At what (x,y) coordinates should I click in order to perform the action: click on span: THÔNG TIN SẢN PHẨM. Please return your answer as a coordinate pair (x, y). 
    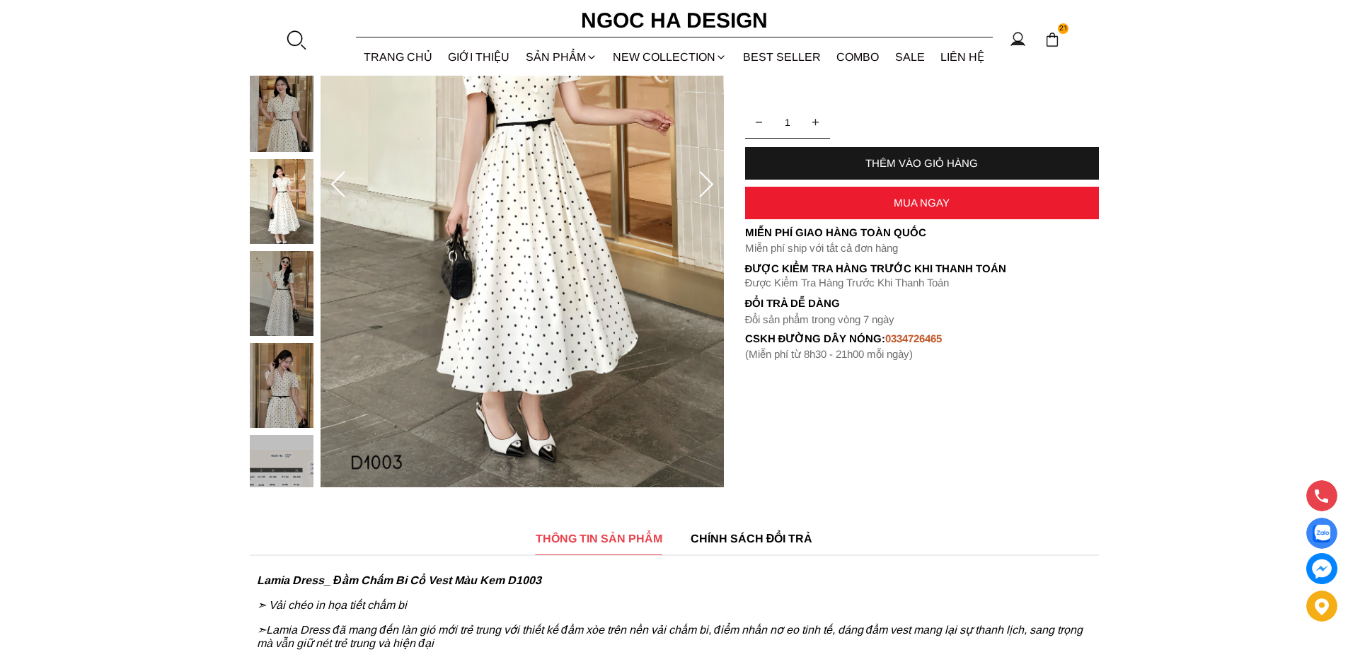
    Looking at the image, I should click on (599, 538).